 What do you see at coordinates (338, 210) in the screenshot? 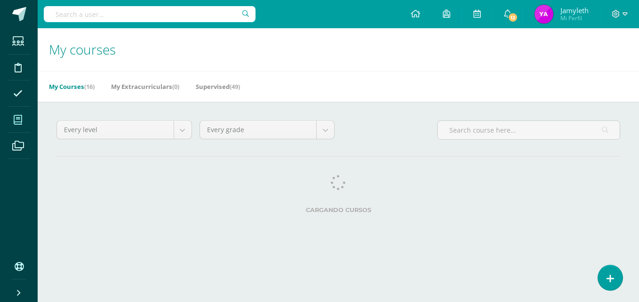
I see `label: Cargando cursos` at bounding box center [338, 210].